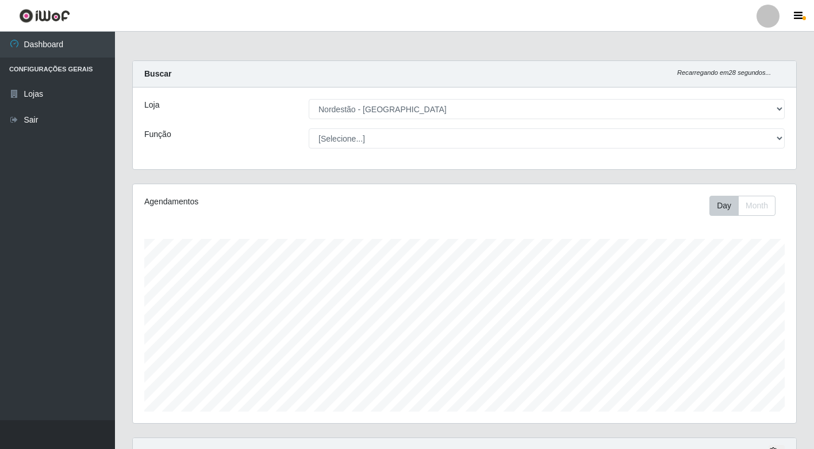  Describe the element at coordinates (273, 201) in the screenshot. I see `div: Agendamentos` at that location.